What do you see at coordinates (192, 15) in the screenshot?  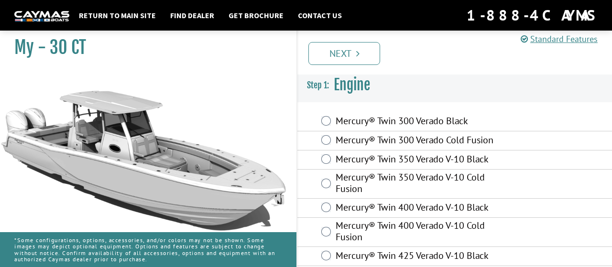 I see `a: Find Dealer` at bounding box center [192, 15].